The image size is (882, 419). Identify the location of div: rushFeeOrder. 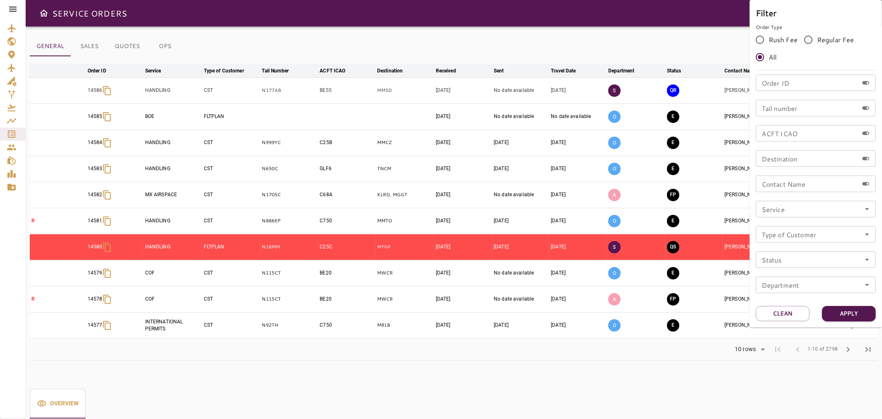
(816, 48).